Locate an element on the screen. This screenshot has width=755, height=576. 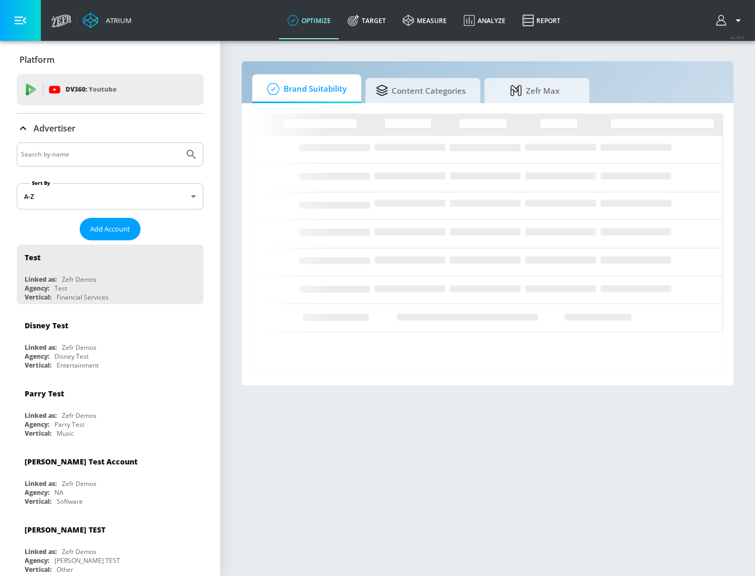
div: Music is located at coordinates (65, 433).